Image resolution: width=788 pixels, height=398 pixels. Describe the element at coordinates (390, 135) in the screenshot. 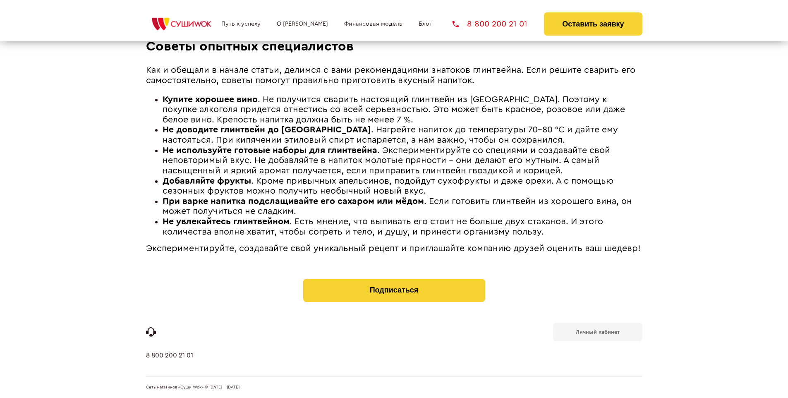

I see `span: . Нагрейте напиток до температуры 70-80 °С и дайте ему настояться. При кипячении этиловый спирт и...` at that location.